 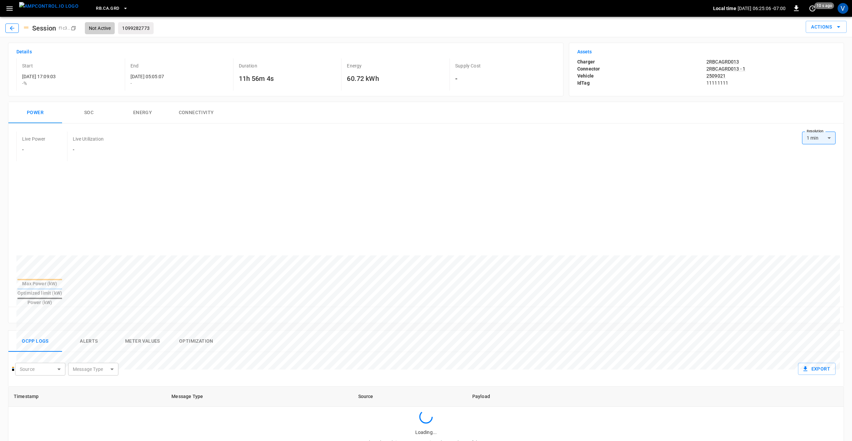 I want to click on p: Start, so click(x=72, y=66).